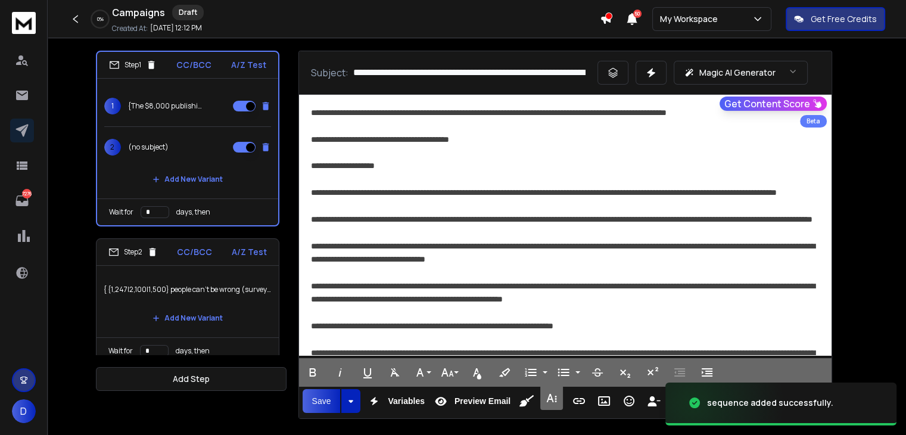  I want to click on button: Superscript, so click(652, 372).